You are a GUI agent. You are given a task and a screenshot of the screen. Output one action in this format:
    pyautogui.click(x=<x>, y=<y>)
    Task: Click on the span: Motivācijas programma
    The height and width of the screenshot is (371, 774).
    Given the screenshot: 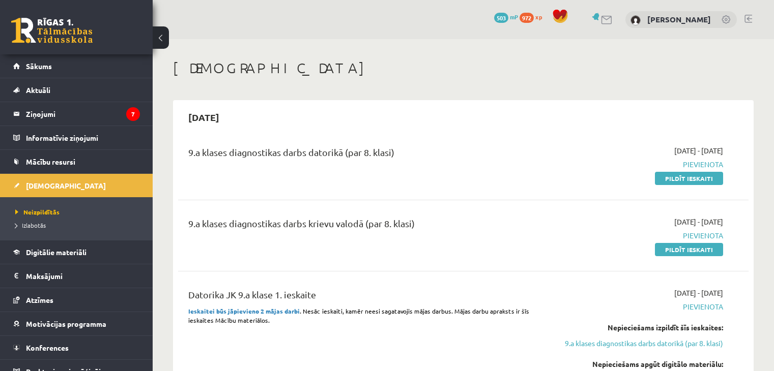 What is the action you would take?
    pyautogui.click(x=66, y=324)
    